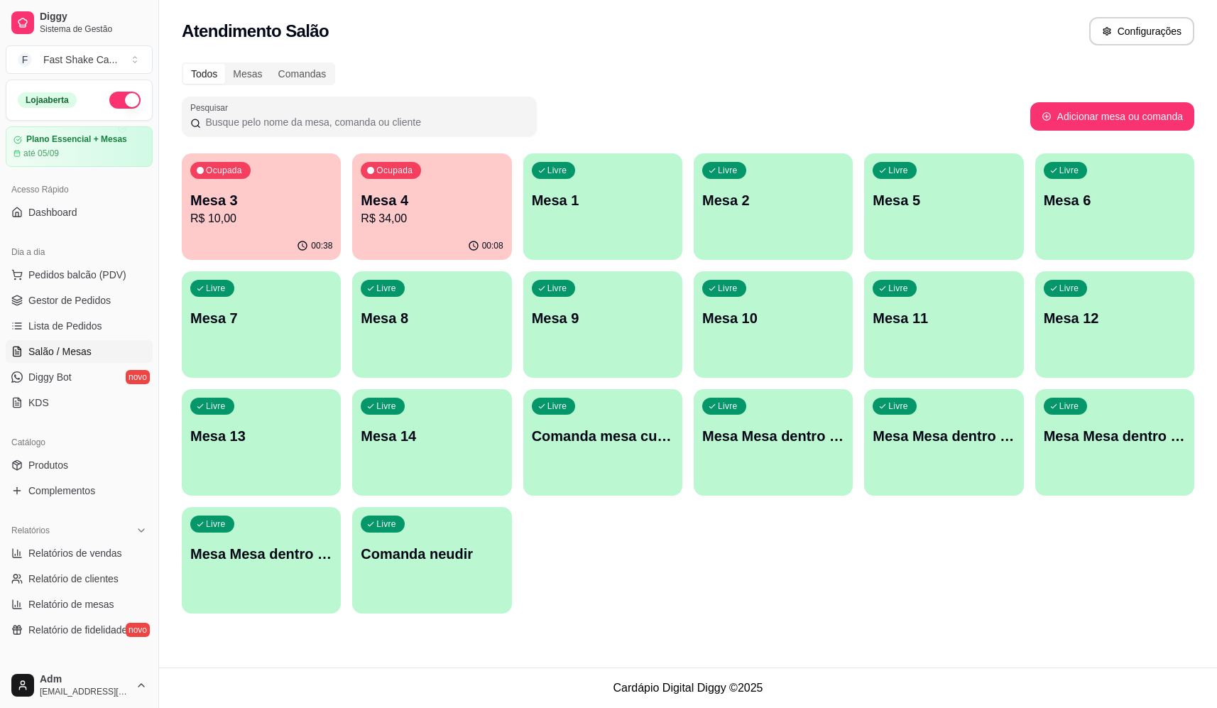 Image resolution: width=1217 pixels, height=708 pixels. What do you see at coordinates (773, 200) in the screenshot?
I see `p: Mesa 2` at bounding box center [773, 200].